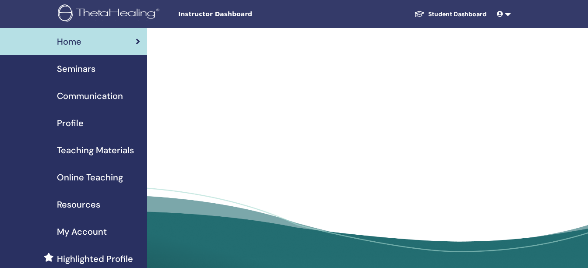 The image size is (588, 268). Describe the element at coordinates (82, 232) in the screenshot. I see `span: My Account` at that location.